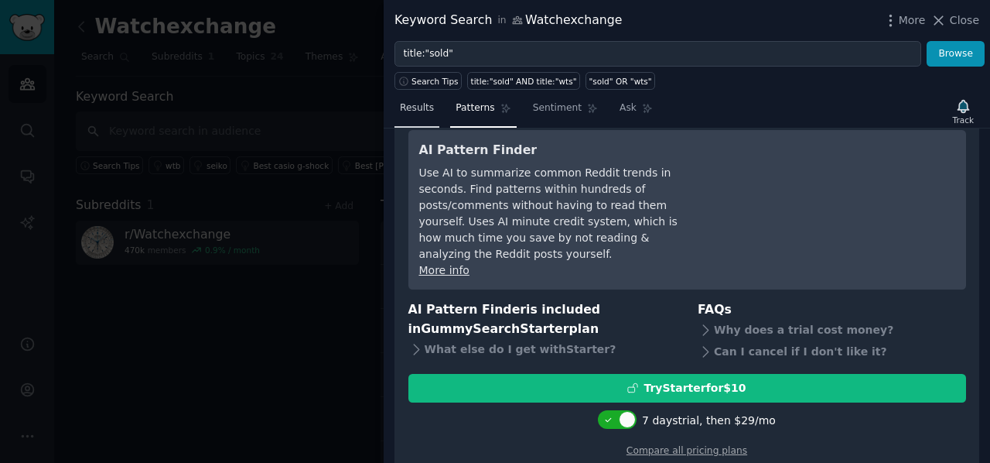  I want to click on span: in, so click(501, 21).